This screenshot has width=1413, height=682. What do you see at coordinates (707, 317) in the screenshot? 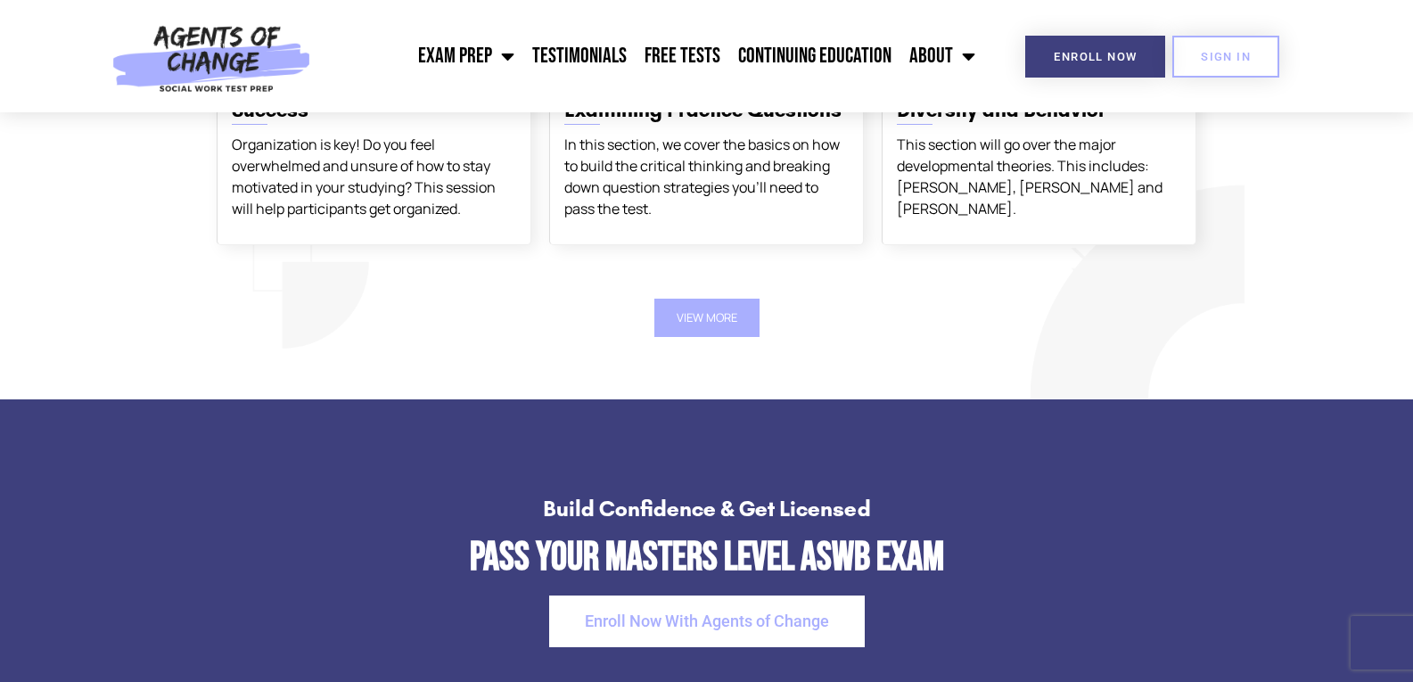
I see `button: View More` at bounding box center [707, 317].